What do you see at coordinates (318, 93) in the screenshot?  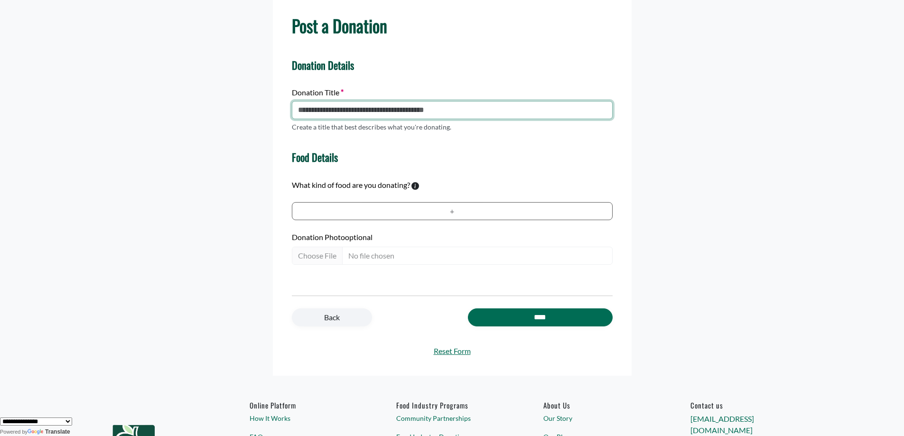 I see `label: Donation Title` at bounding box center [318, 93].